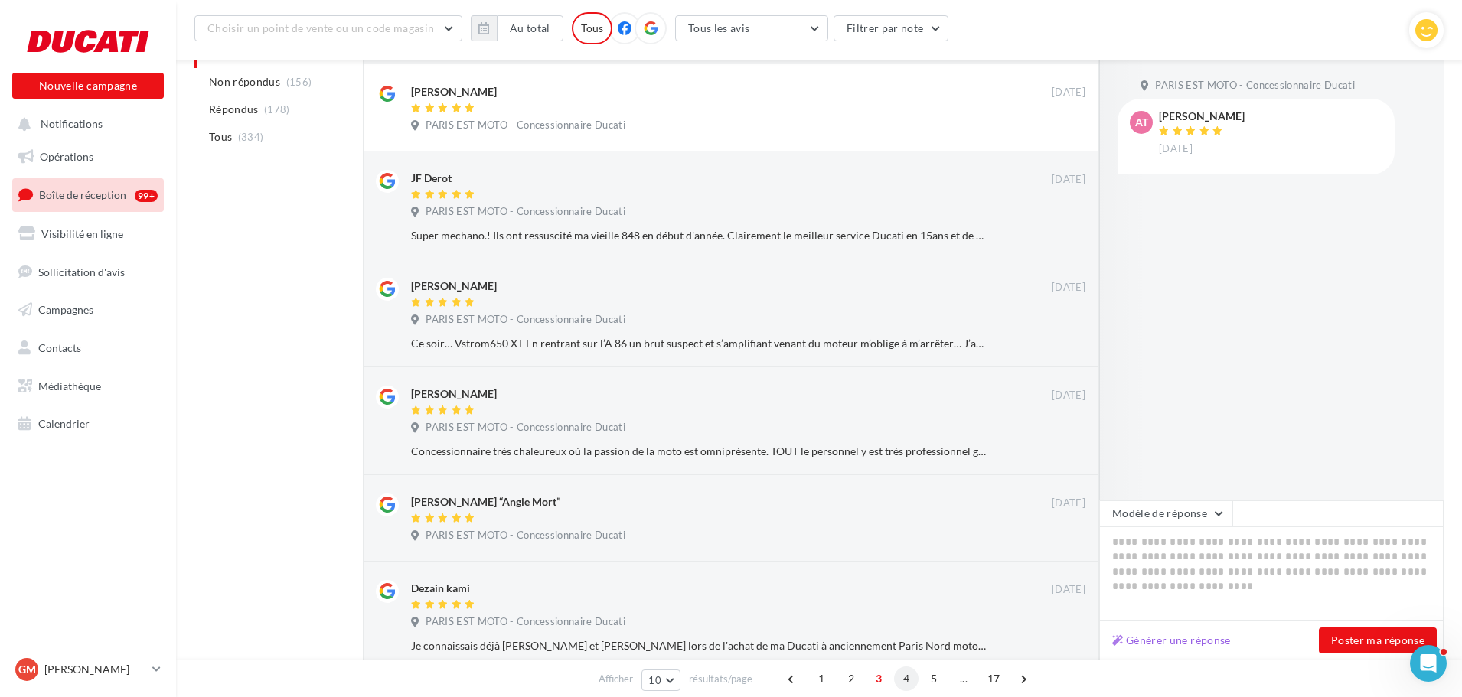  What do you see at coordinates (70, 386) in the screenshot?
I see `span: Médiathèque` at bounding box center [70, 386].